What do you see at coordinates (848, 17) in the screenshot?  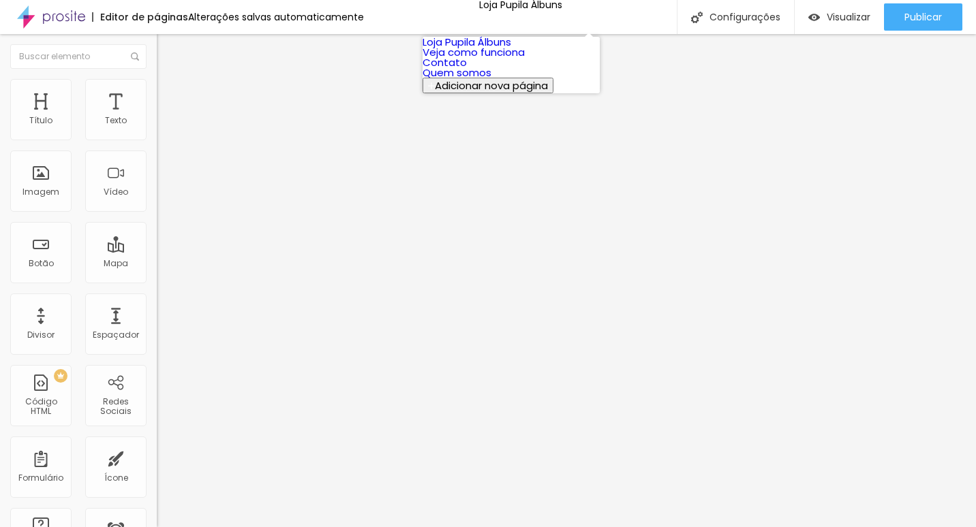 I see `span: Visualizar` at bounding box center [848, 17].